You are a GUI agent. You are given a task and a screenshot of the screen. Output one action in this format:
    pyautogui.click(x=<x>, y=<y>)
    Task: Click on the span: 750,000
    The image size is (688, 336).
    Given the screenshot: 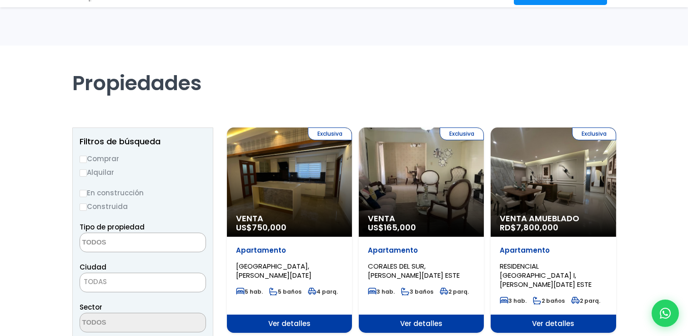 What is the action you would take?
    pyautogui.click(x=269, y=227)
    